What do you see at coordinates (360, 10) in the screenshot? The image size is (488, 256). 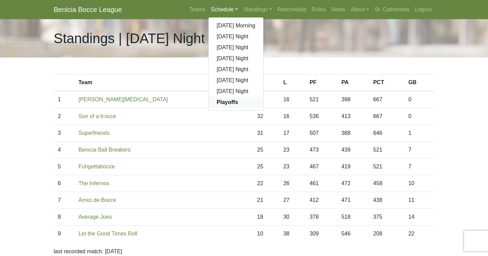 I see `a: About` at bounding box center [360, 10].